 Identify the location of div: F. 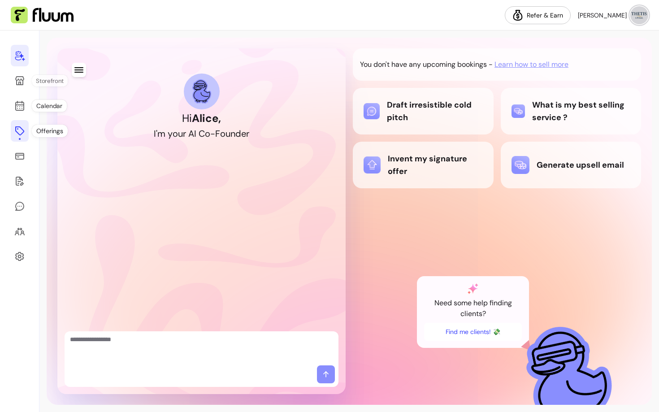
(218, 134).